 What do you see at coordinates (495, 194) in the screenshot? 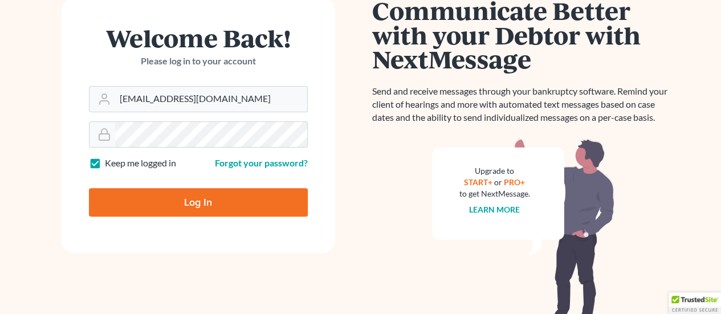
I see `div: to get NextMessage.` at bounding box center [495, 194].